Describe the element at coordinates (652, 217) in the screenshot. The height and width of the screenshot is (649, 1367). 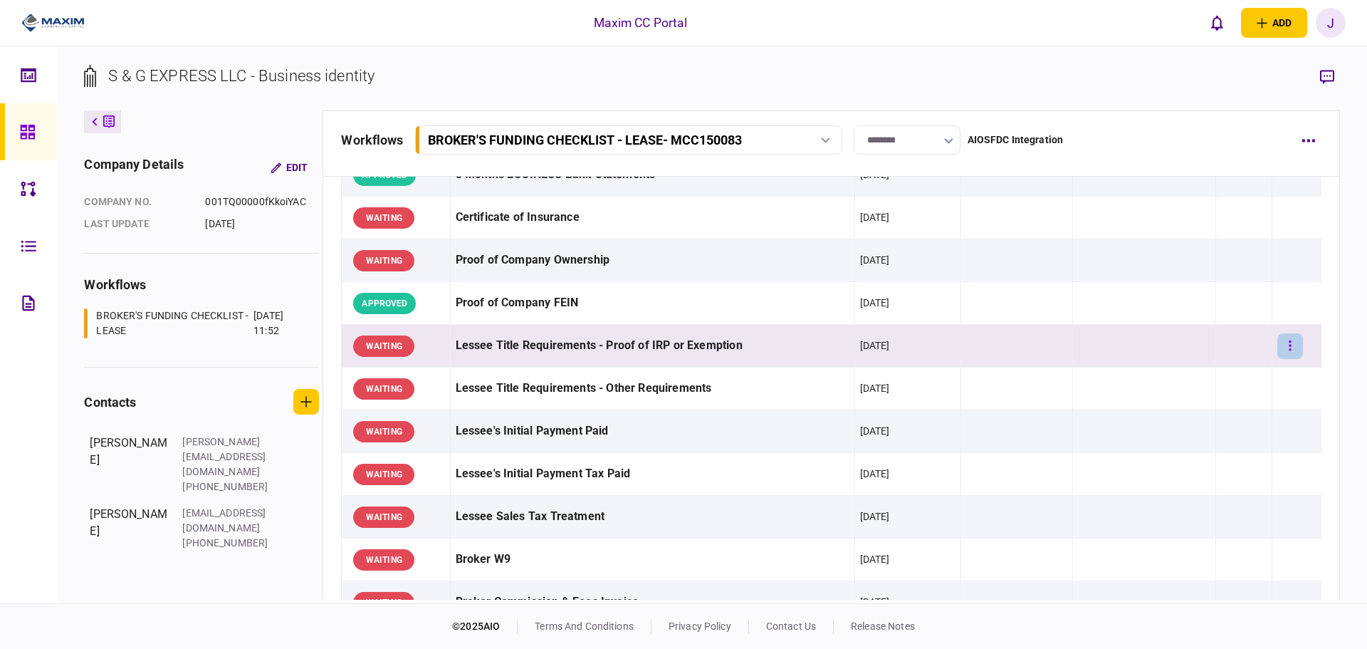
I see `div: Certificate of Insurance` at that location.